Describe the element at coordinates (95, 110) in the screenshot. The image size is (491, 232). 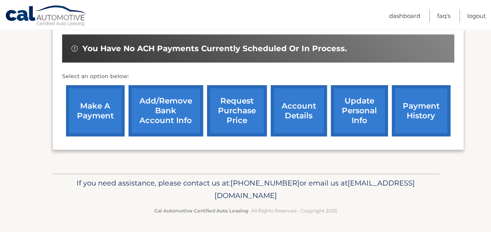
I see `a: make a payment` at that location.